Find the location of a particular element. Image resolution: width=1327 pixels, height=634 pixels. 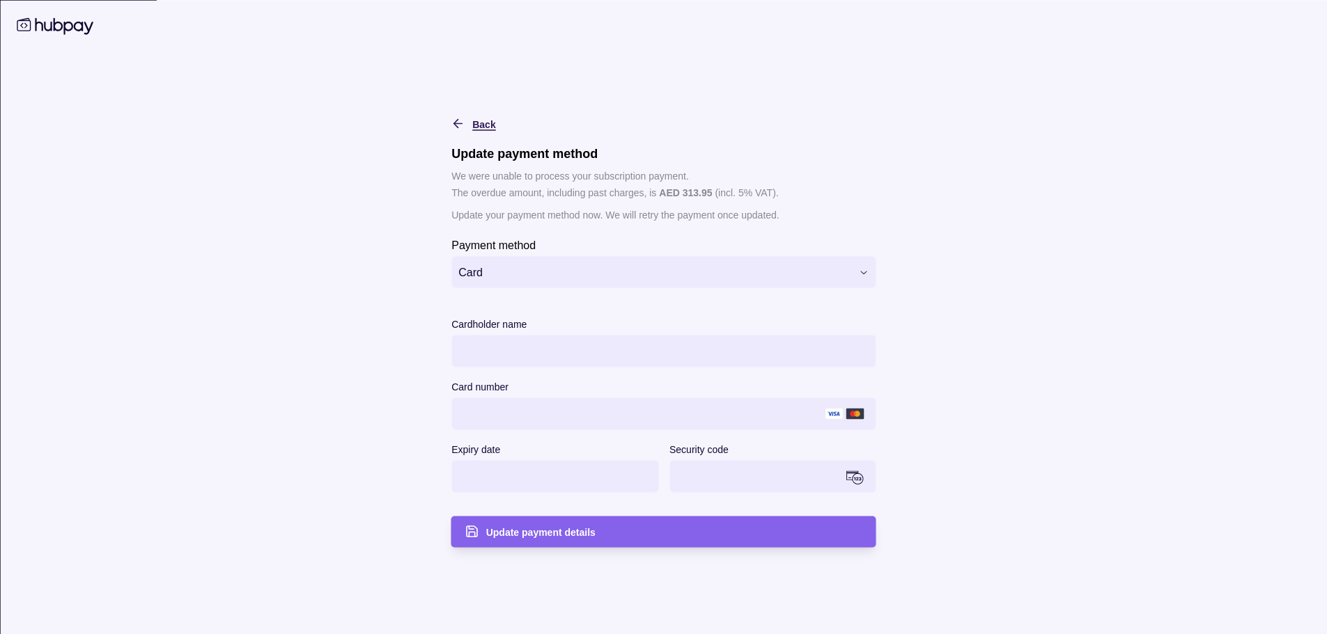

p: We were unable to process your subscription payment. is located at coordinates (664, 175).